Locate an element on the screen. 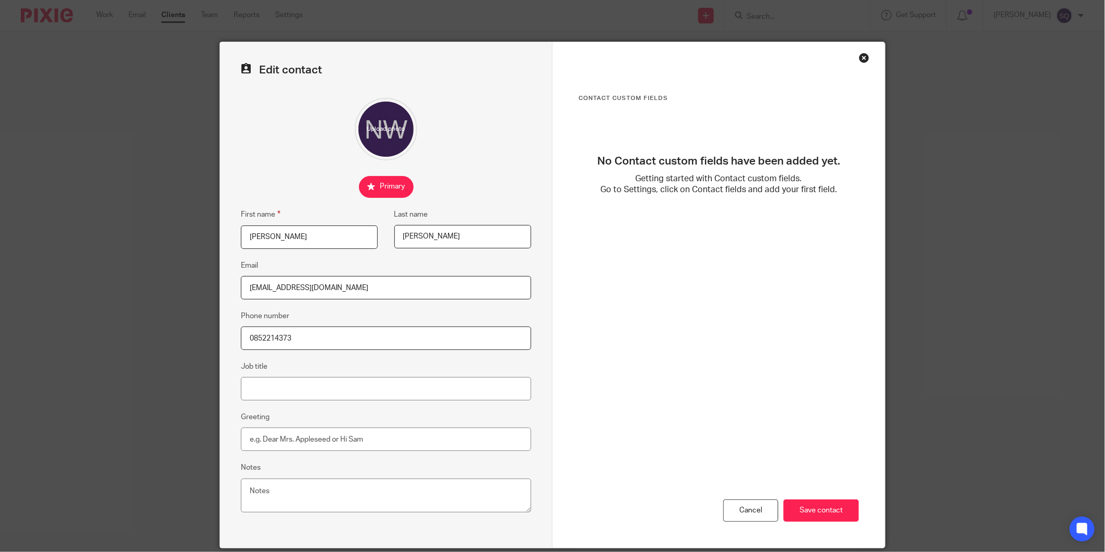 The image size is (1105, 552). label: Job title is located at coordinates (254, 366).